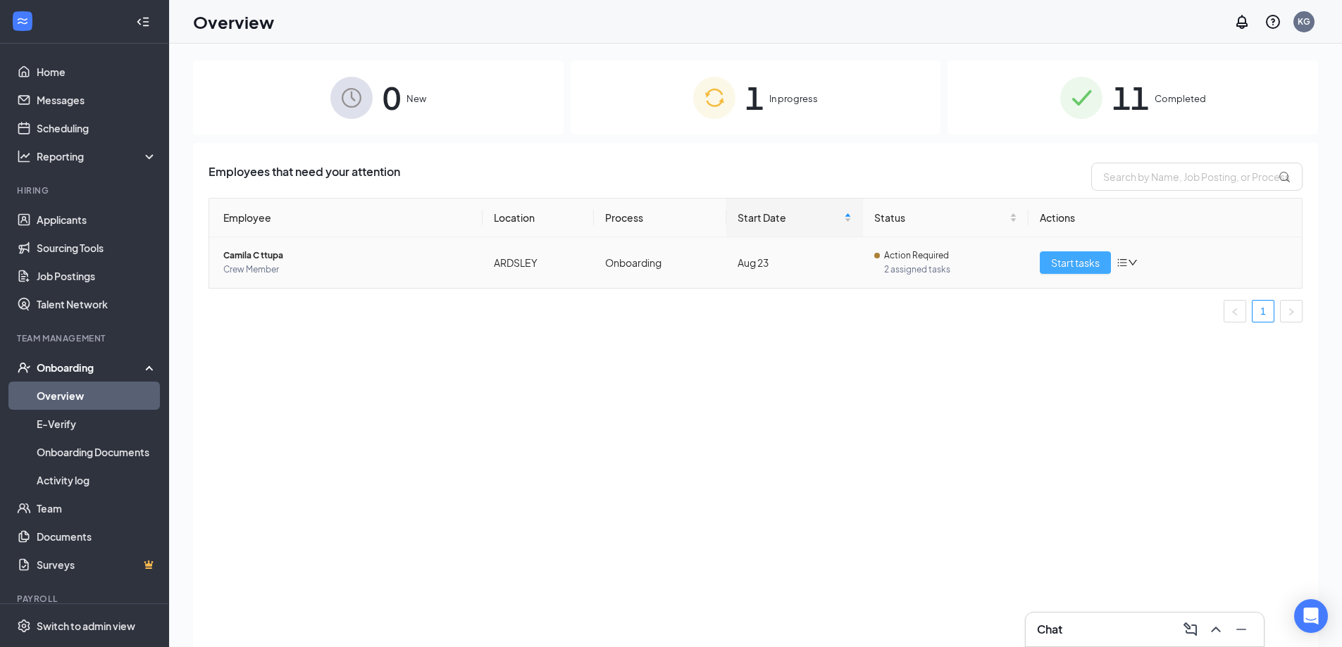 This screenshot has height=647, width=1342. I want to click on div: Hiring, so click(85, 190).